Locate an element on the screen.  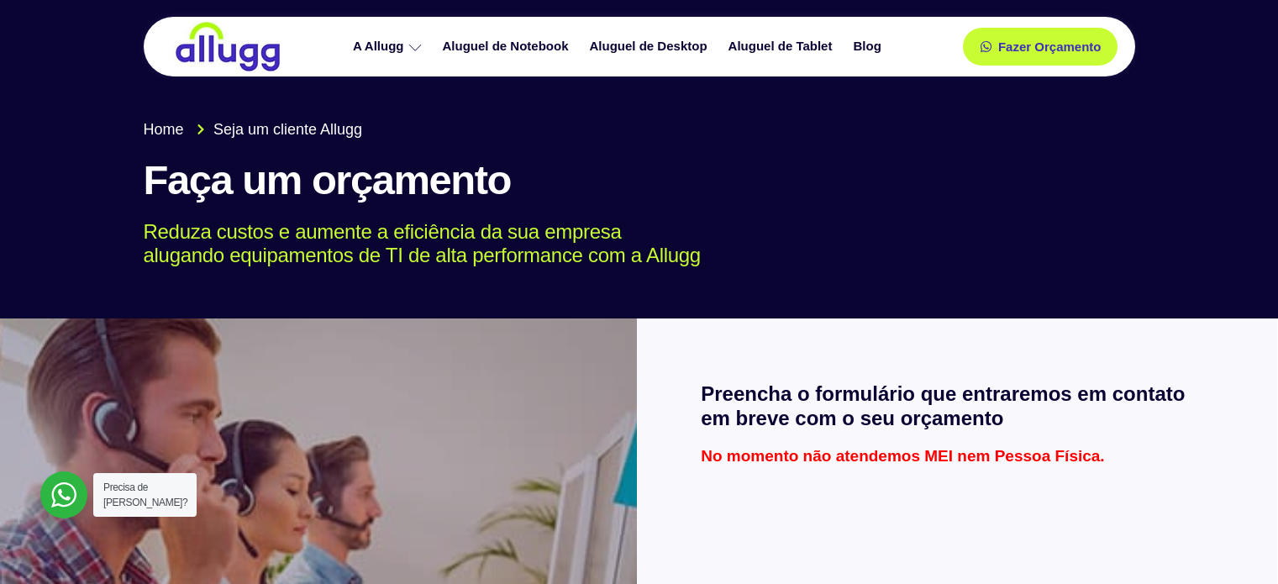
a: Blog is located at coordinates (868, 46).